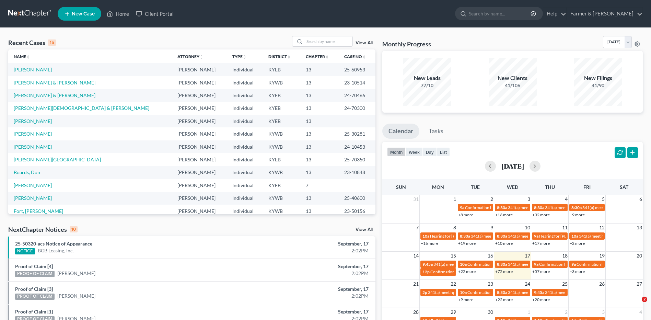  Describe the element at coordinates (312, 266) in the screenshot. I see `div: September, 17` at that location.